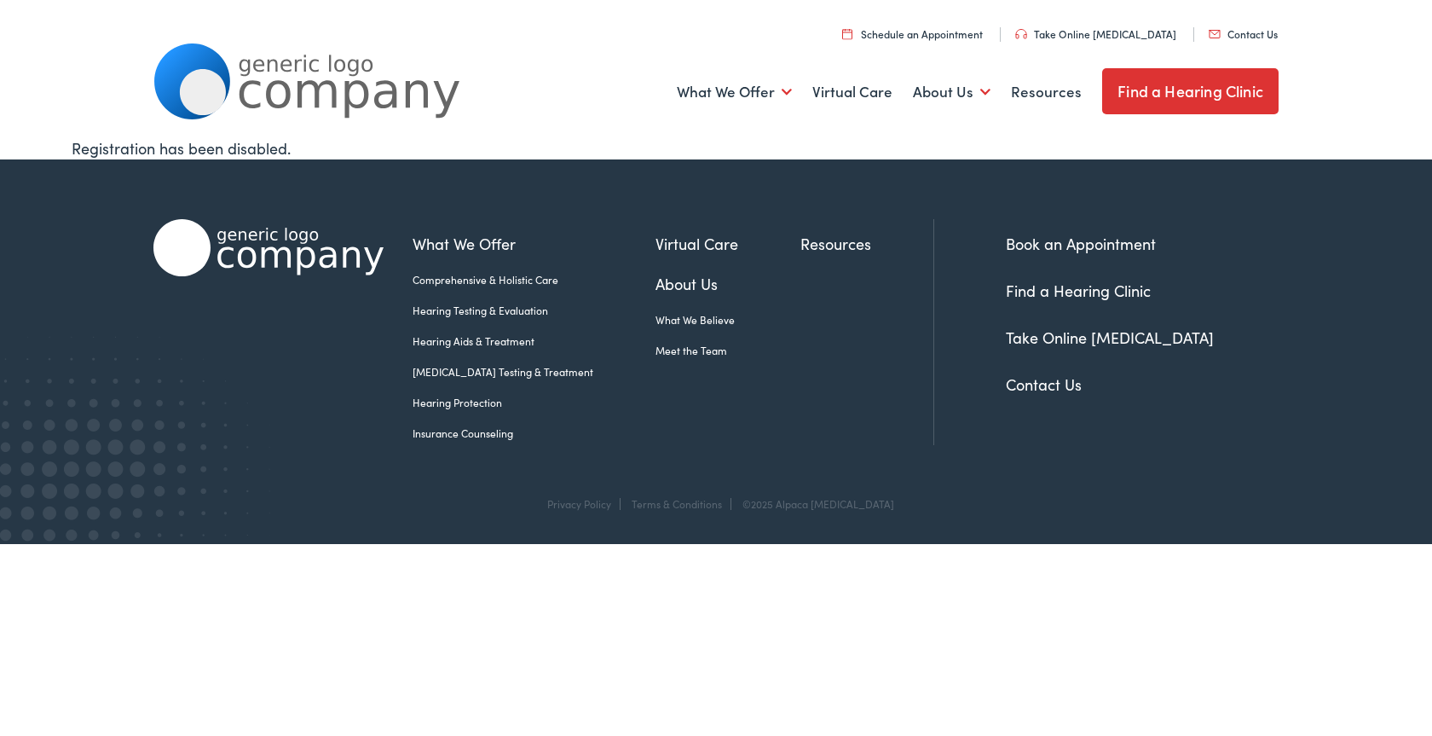 Image resolution: width=1432 pixels, height=736 pixels. Describe the element at coordinates (269, 247) in the screenshot. I see `img: Alpaca Audiology` at that location.